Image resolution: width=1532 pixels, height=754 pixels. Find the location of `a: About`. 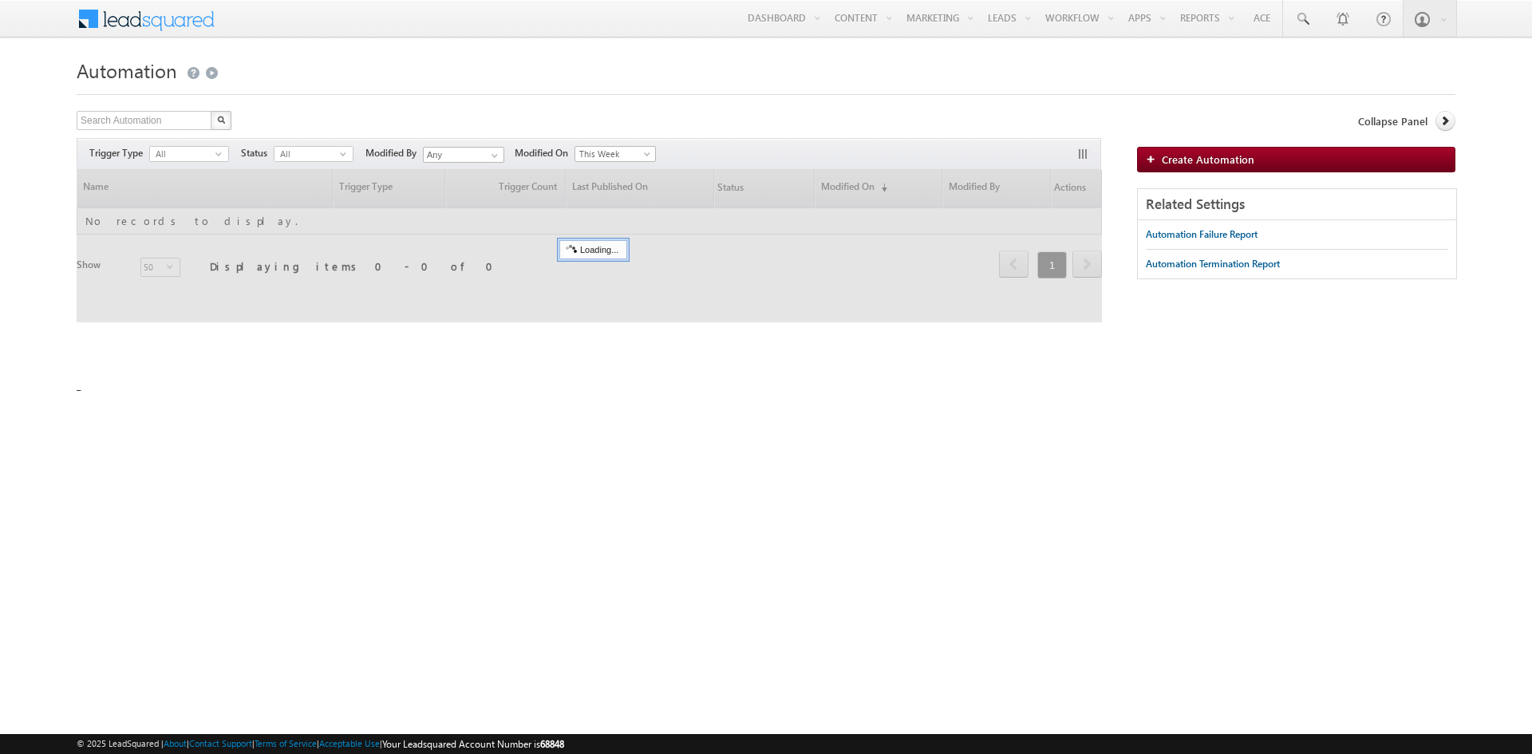

a: About is located at coordinates (175, 743).